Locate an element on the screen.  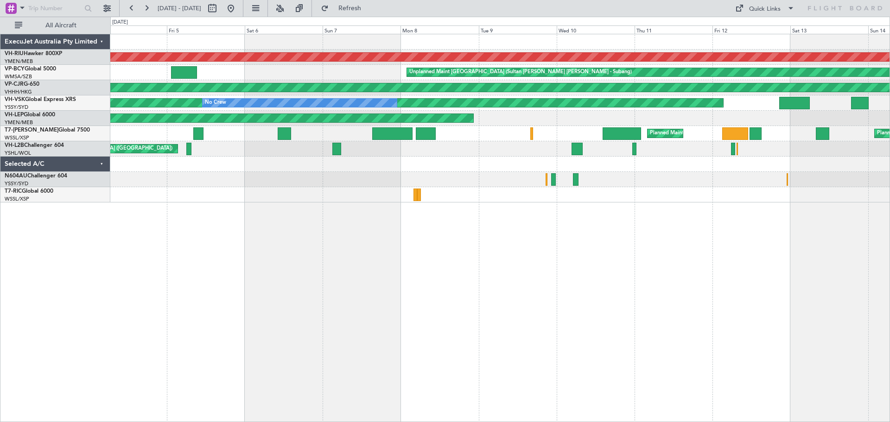
a: VHHH/HKG is located at coordinates (18, 92).